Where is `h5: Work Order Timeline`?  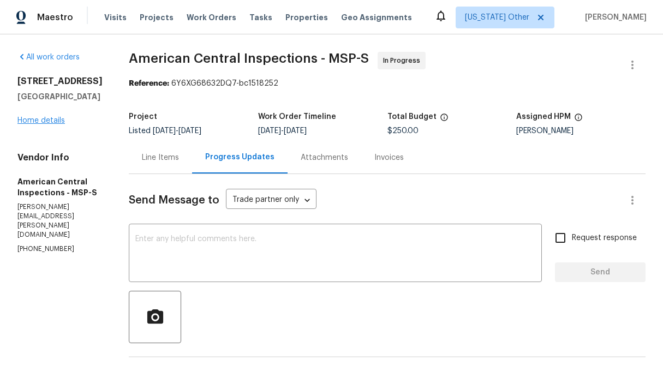
h5: Work Order Timeline is located at coordinates (297, 117).